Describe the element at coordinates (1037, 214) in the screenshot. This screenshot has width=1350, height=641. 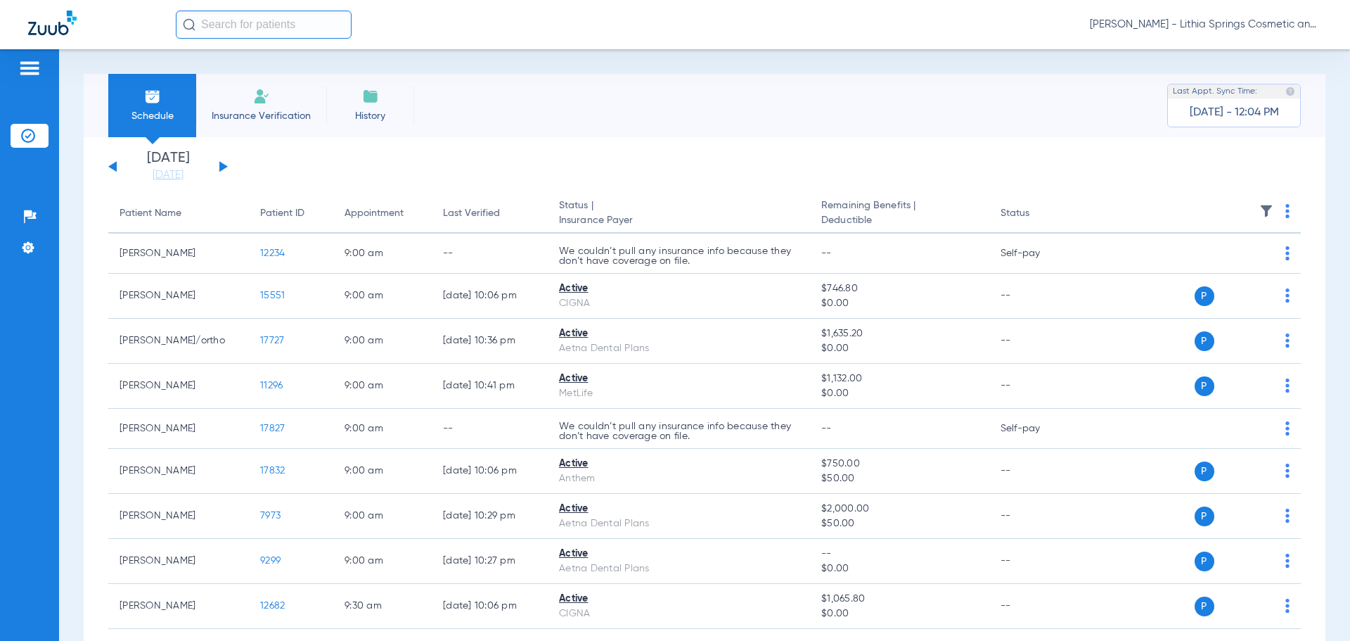
I see `th: Status` at that location.